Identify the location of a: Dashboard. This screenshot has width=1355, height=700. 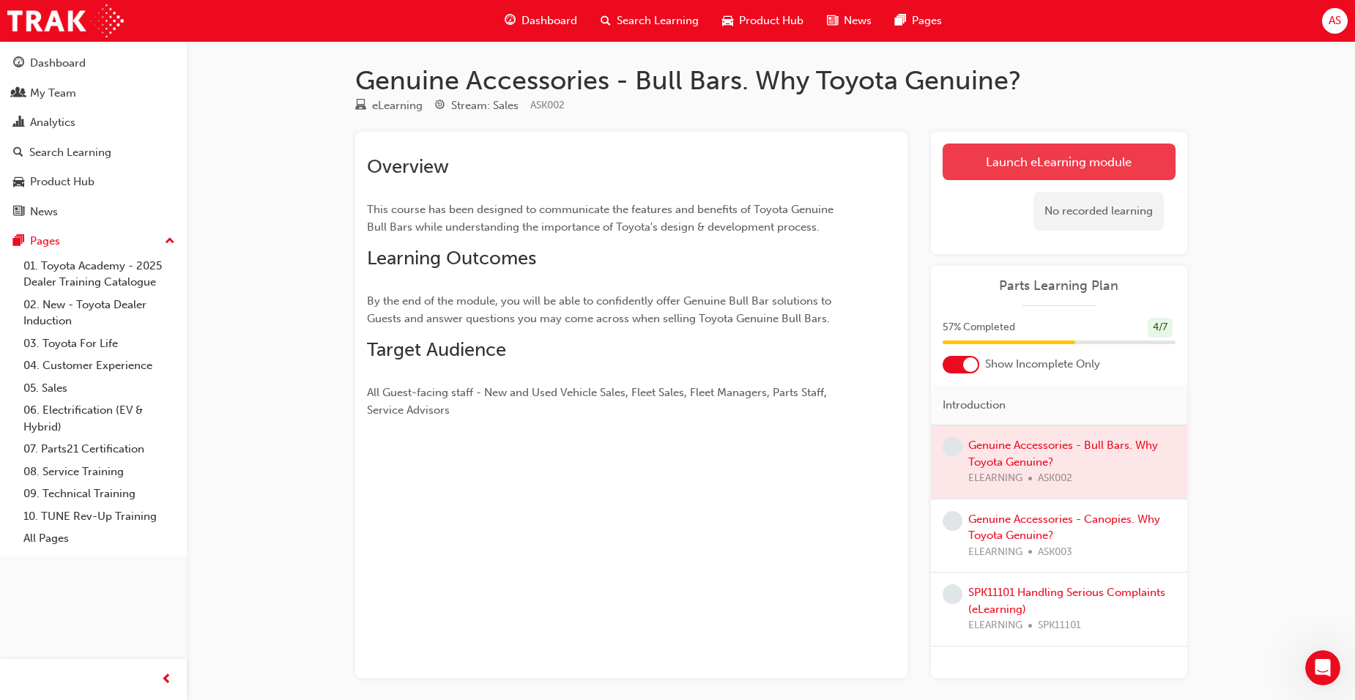
(93, 63).